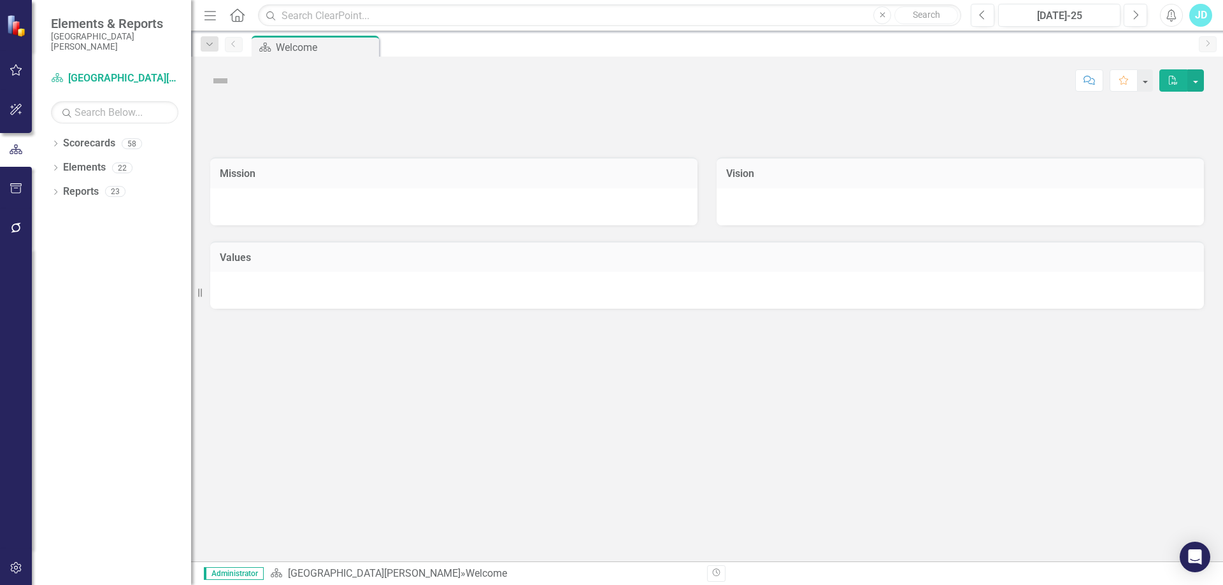 The image size is (1223, 585). I want to click on a: Reports, so click(81, 192).